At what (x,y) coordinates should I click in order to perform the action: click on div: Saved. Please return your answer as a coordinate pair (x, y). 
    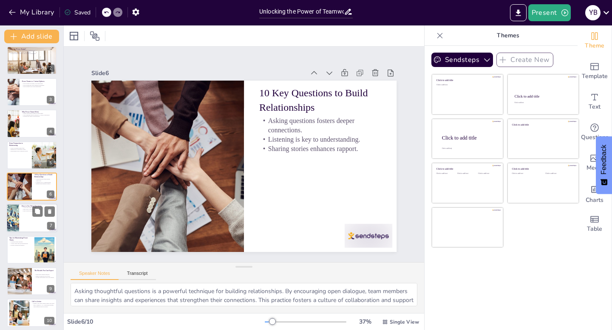
    Looking at the image, I should click on (77, 12).